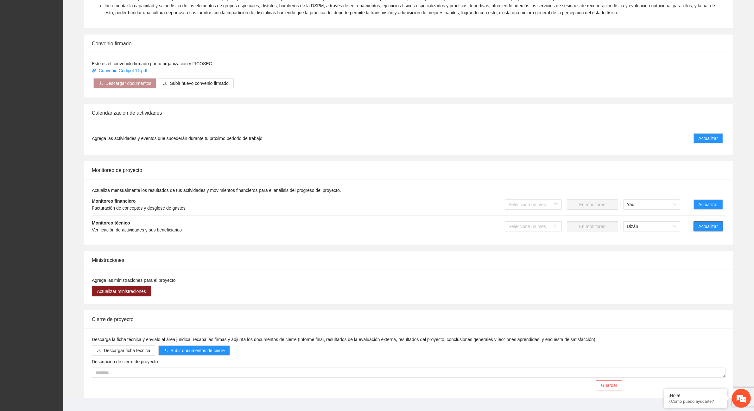 Image resolution: width=754 pixels, height=411 pixels. What do you see at coordinates (609, 386) in the screenshot?
I see `span: Guardar` at bounding box center [609, 386].